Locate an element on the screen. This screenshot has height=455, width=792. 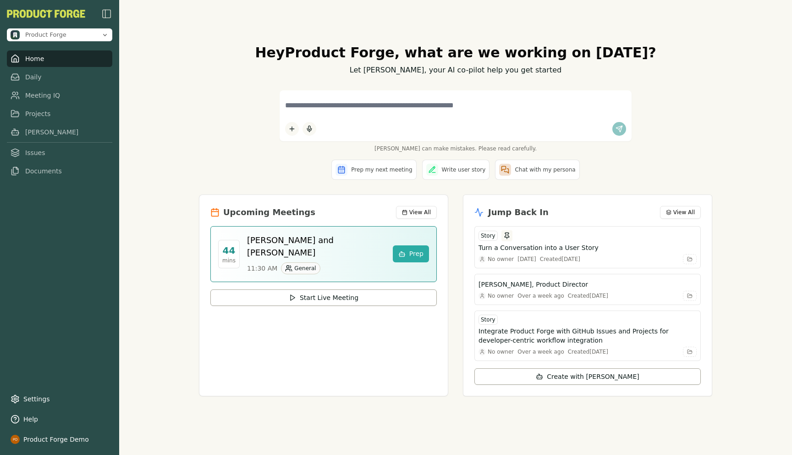
a: Issues is located at coordinates (60, 153).